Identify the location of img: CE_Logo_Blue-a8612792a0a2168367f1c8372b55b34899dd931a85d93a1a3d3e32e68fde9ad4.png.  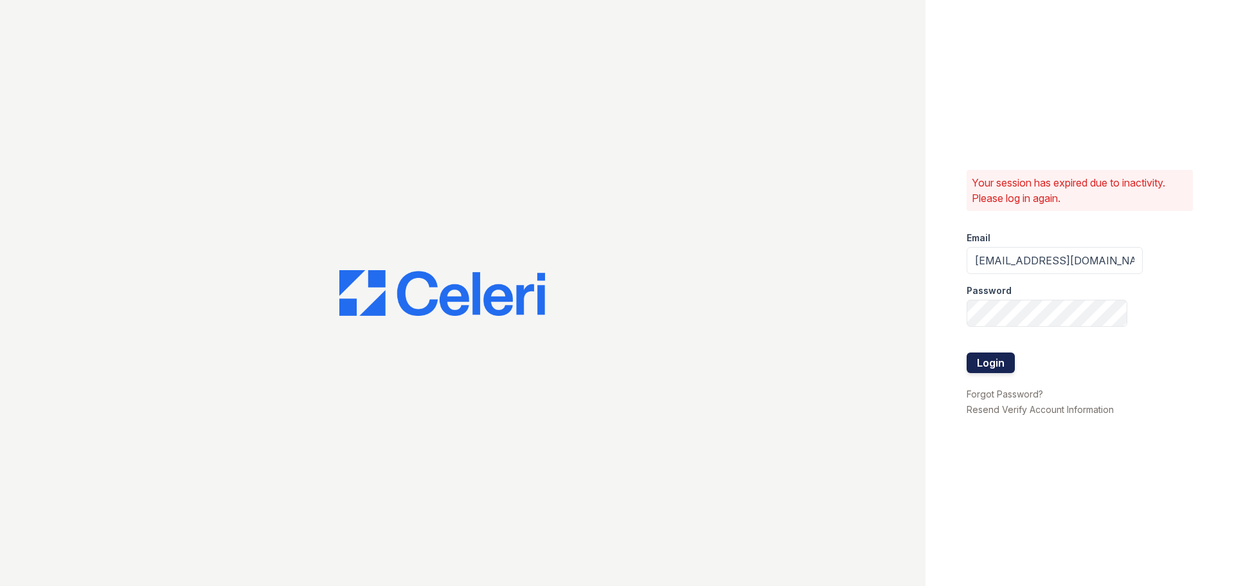
(442, 293).